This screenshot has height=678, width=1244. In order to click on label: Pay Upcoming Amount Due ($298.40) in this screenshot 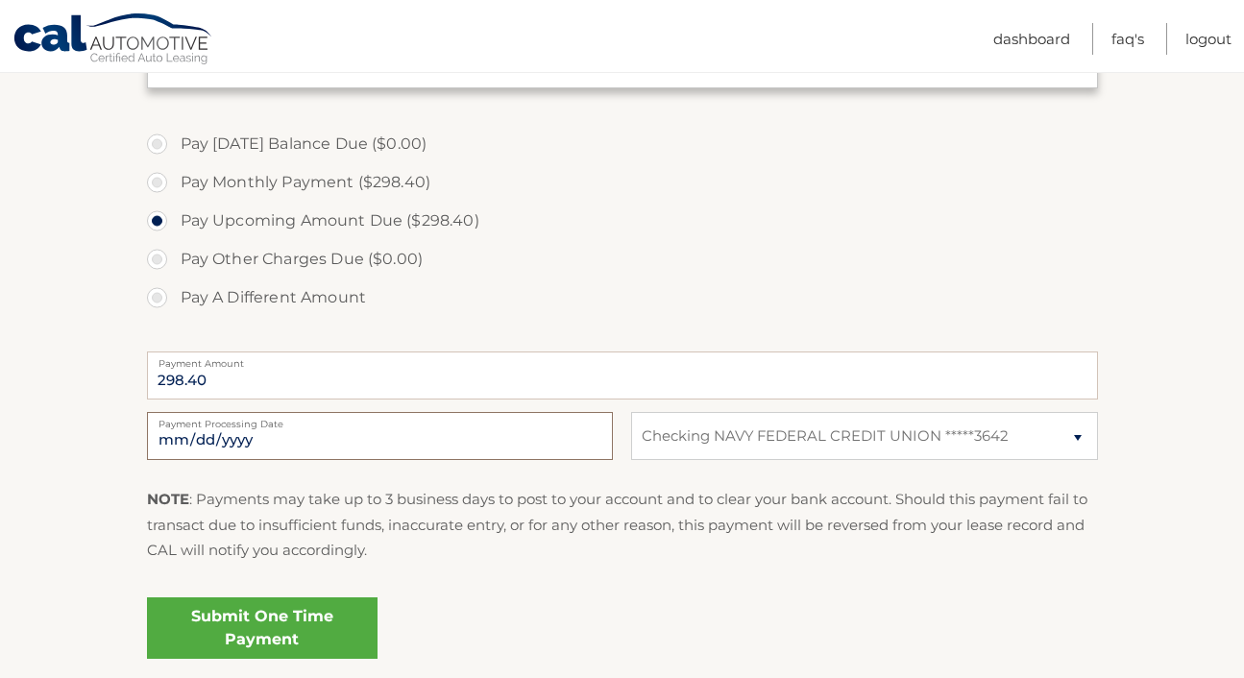, I will do `click(623, 221)`.